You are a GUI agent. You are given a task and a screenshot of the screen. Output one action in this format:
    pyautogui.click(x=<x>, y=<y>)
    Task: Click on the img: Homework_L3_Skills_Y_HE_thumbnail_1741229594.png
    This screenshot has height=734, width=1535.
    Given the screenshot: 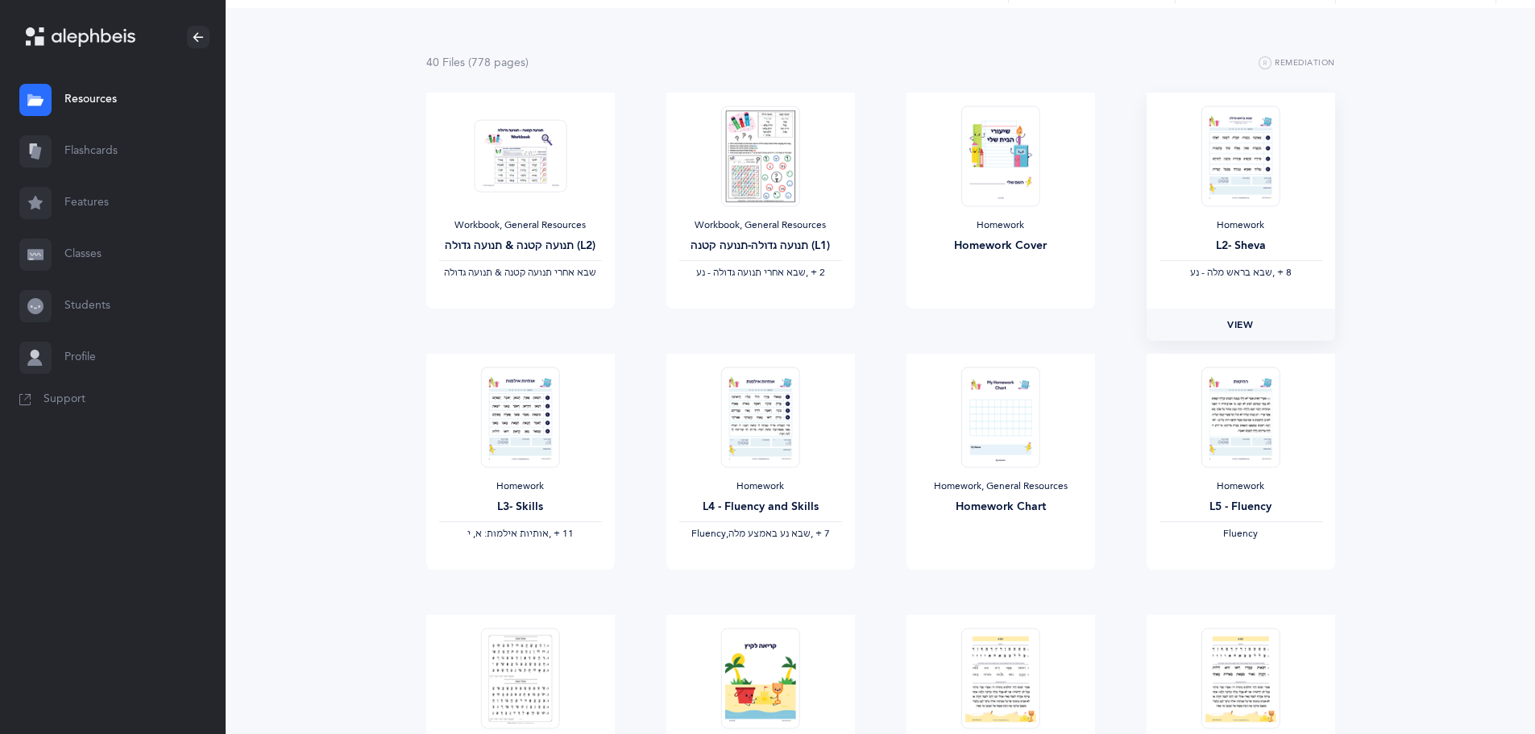 What is the action you would take?
    pyautogui.click(x=520, y=417)
    